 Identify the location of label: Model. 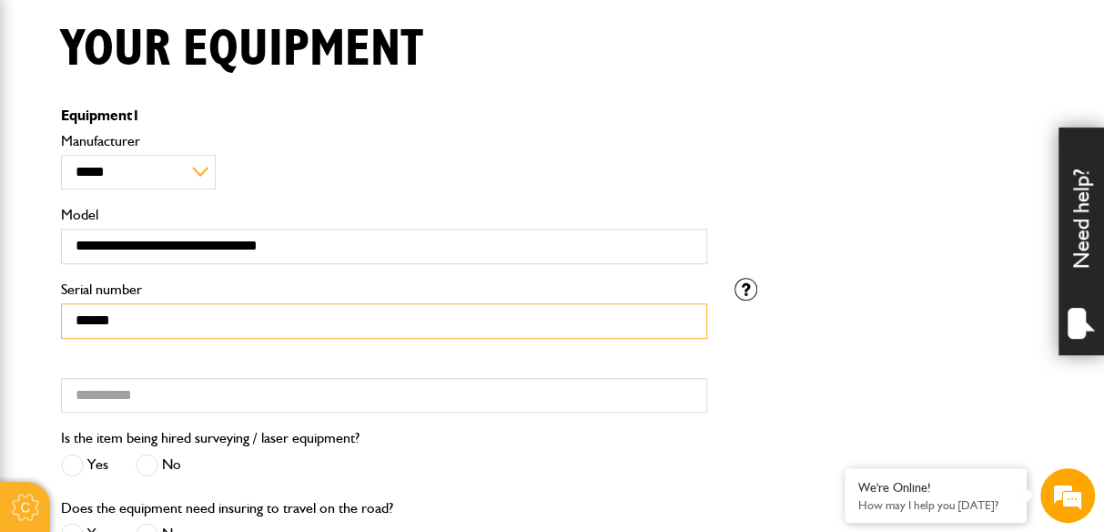
(384, 215).